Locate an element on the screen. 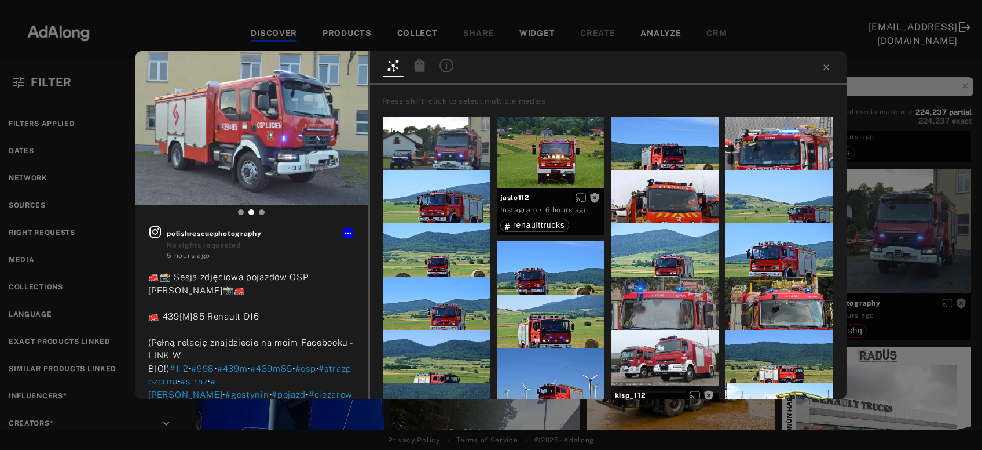 The image size is (982, 450). span: renaulttrucks is located at coordinates (539, 225).